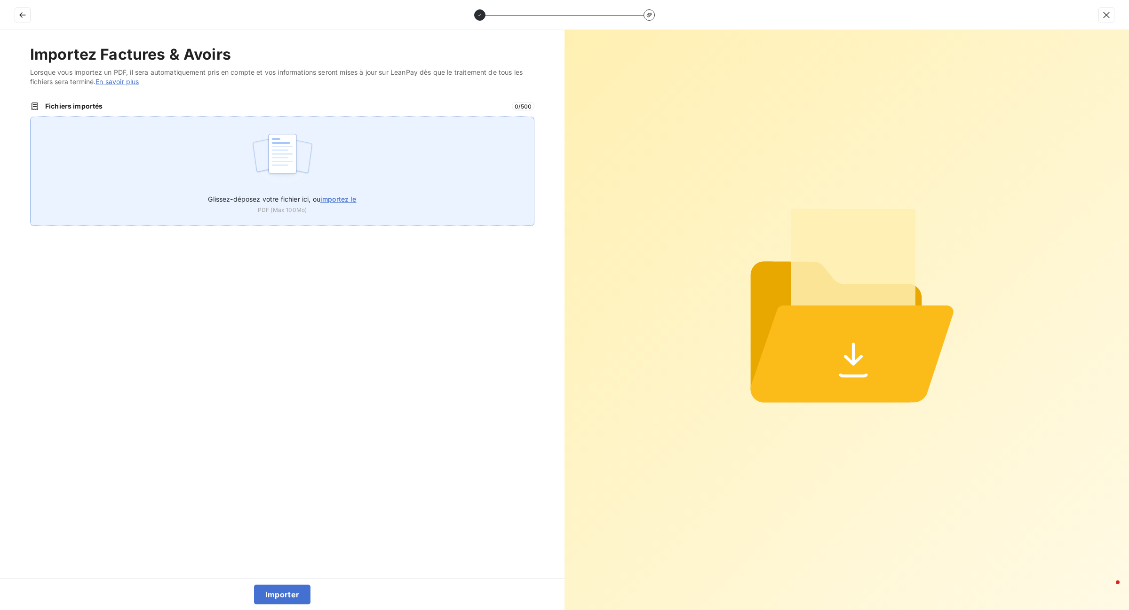 Image resolution: width=1129 pixels, height=610 pixels. Describe the element at coordinates (282, 199) in the screenshot. I see `span: Glissez-déposez votre fichier ici, ou` at that location.